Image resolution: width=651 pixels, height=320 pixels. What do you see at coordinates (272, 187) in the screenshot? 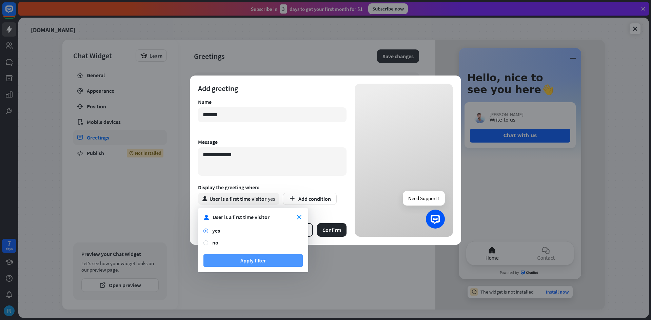
I see `div: Display the greeting when:` at bounding box center [272, 187].